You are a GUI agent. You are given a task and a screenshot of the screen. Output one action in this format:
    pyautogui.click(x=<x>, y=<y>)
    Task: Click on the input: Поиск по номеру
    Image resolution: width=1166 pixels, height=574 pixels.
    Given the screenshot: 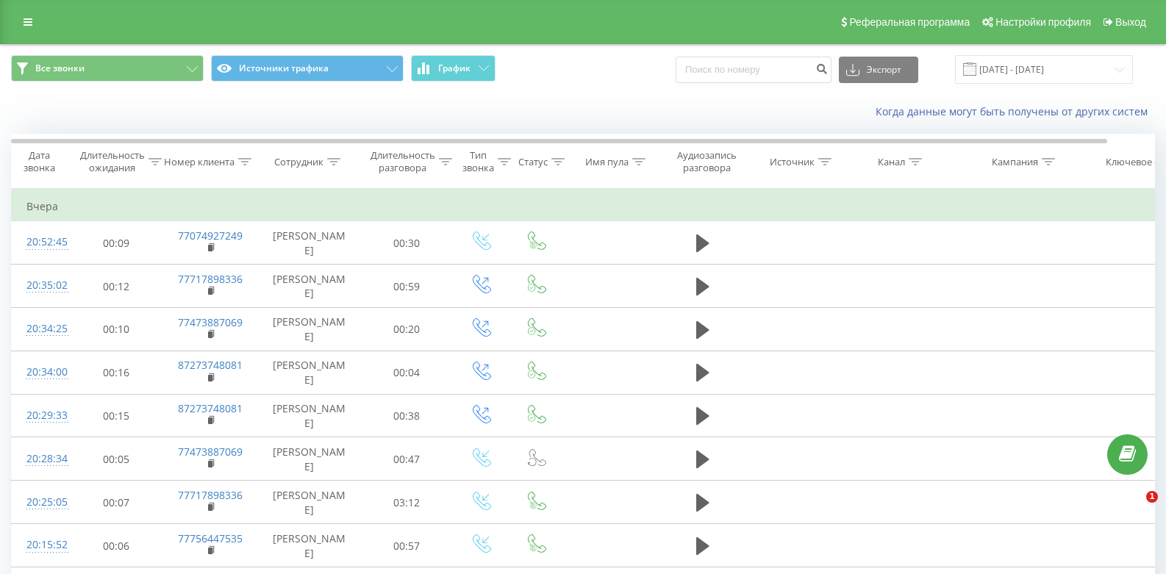 What is the action you would take?
    pyautogui.click(x=754, y=70)
    